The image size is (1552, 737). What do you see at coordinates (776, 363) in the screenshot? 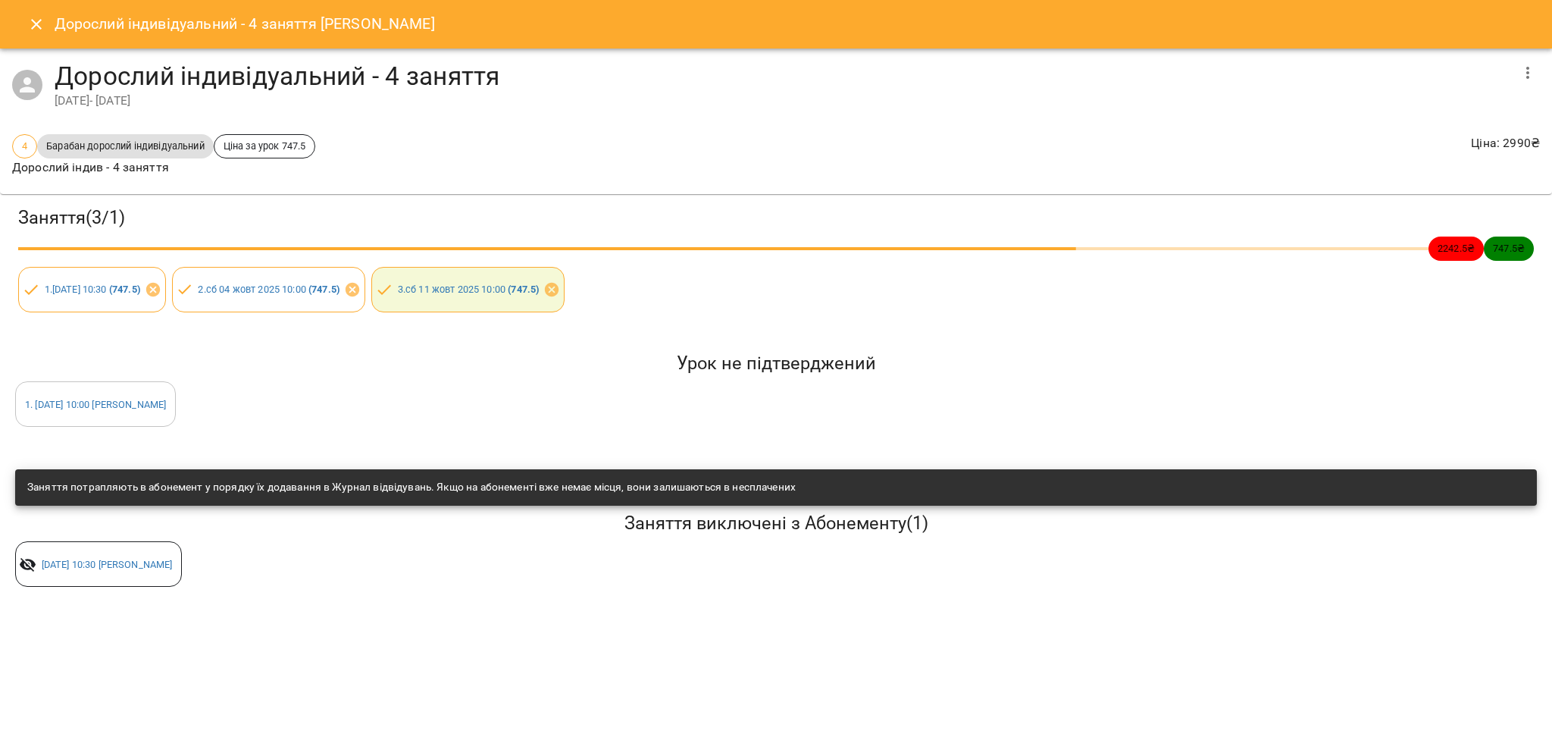
I see `h5: Урок не підтверджений` at bounding box center [776, 363].